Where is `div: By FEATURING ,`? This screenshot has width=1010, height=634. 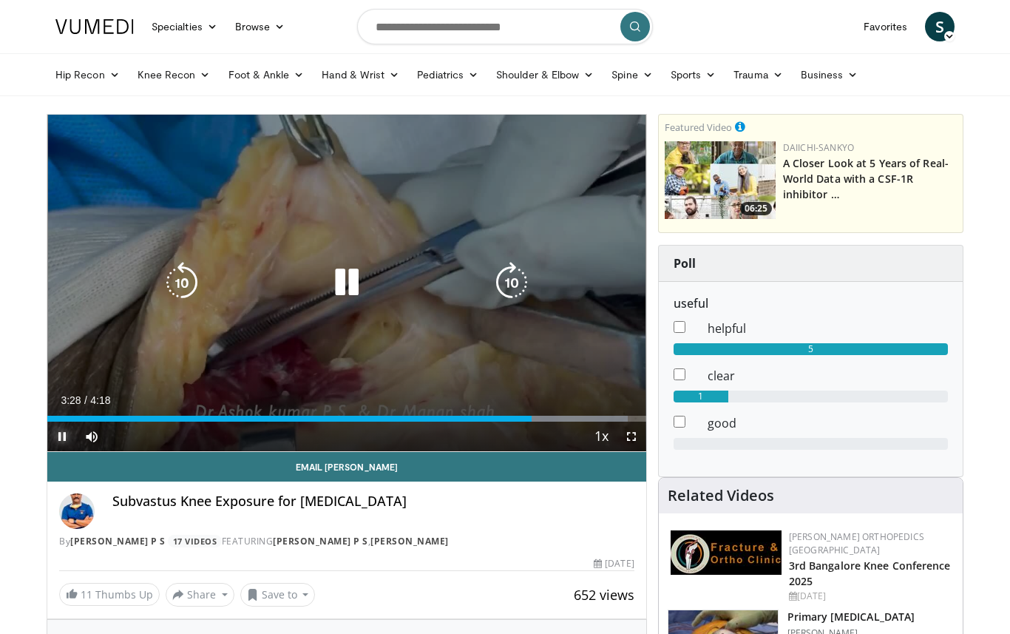
div: By FEATURING , is located at coordinates (347, 541).